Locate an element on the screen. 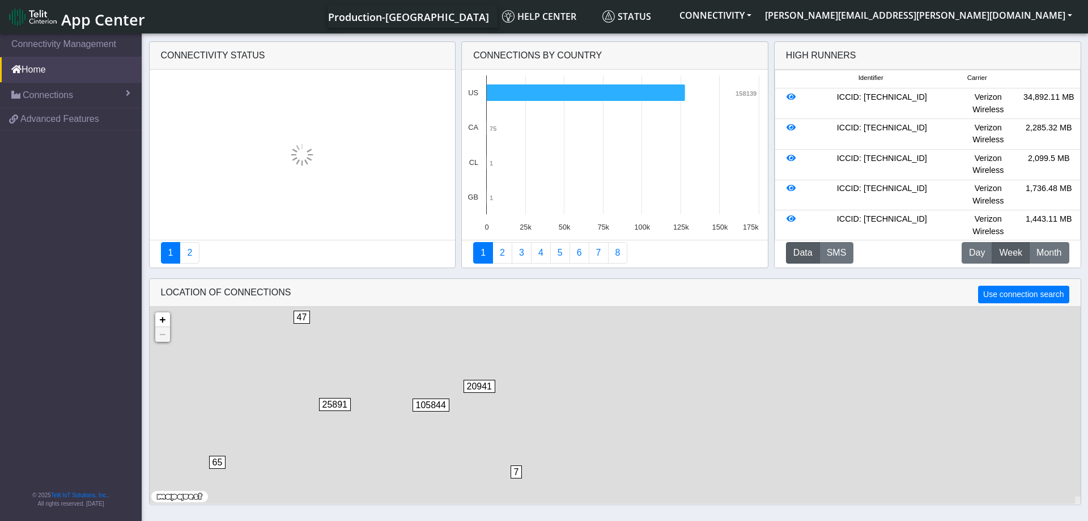  span: Month is located at coordinates (1049, 253).